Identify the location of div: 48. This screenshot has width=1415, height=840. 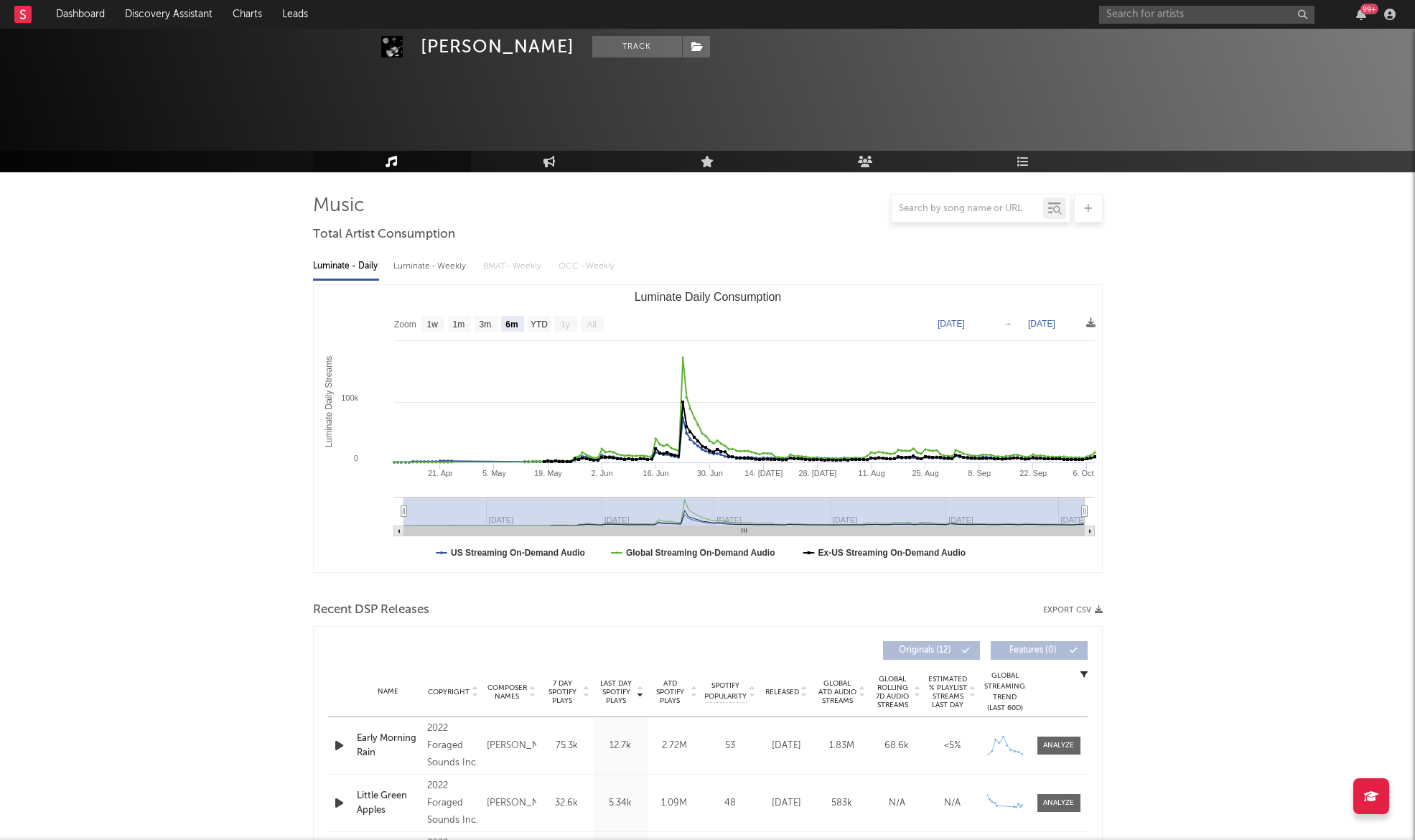
(731, 803).